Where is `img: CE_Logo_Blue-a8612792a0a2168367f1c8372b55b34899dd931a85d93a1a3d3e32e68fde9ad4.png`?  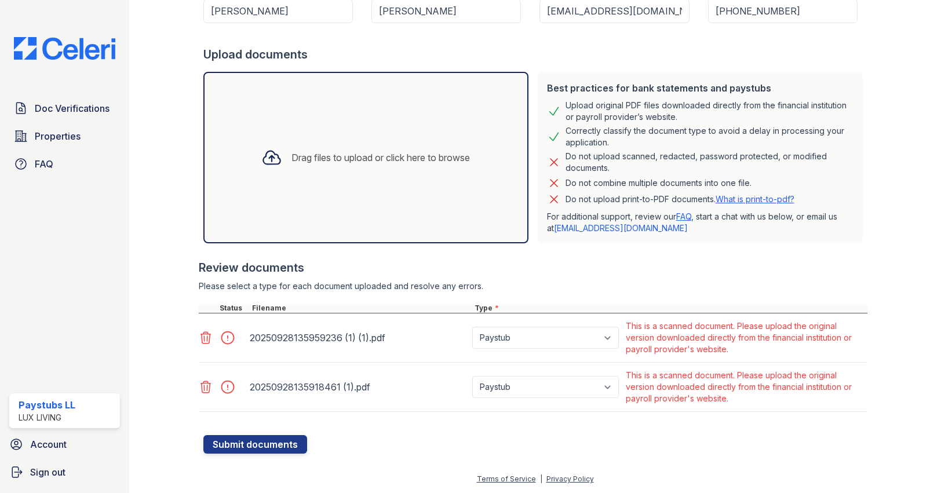 img: CE_Logo_Blue-a8612792a0a2168367f1c8372b55b34899dd931a85d93a1a3d3e32e68fde9ad4.png is located at coordinates (64, 48).